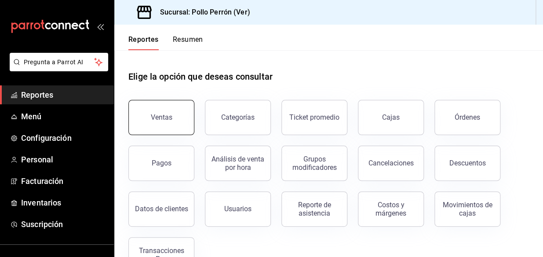  Describe the element at coordinates (64, 95) in the screenshot. I see `span: Reportes` at that location.